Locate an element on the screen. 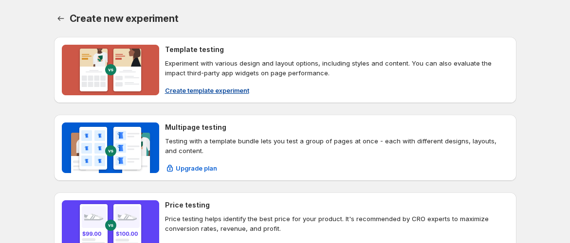 The image size is (570, 243). h4: Template testing is located at coordinates (194, 50).